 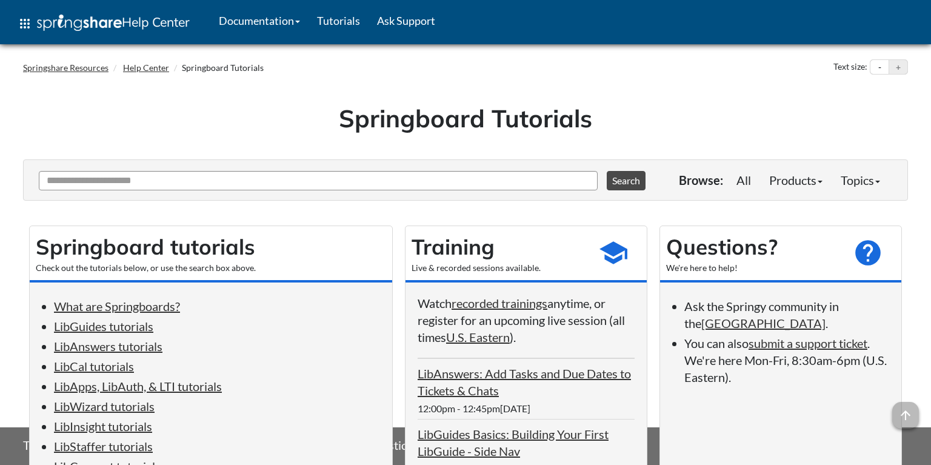 What do you see at coordinates (499, 247) in the screenshot?
I see `h2: Training` at bounding box center [499, 247].